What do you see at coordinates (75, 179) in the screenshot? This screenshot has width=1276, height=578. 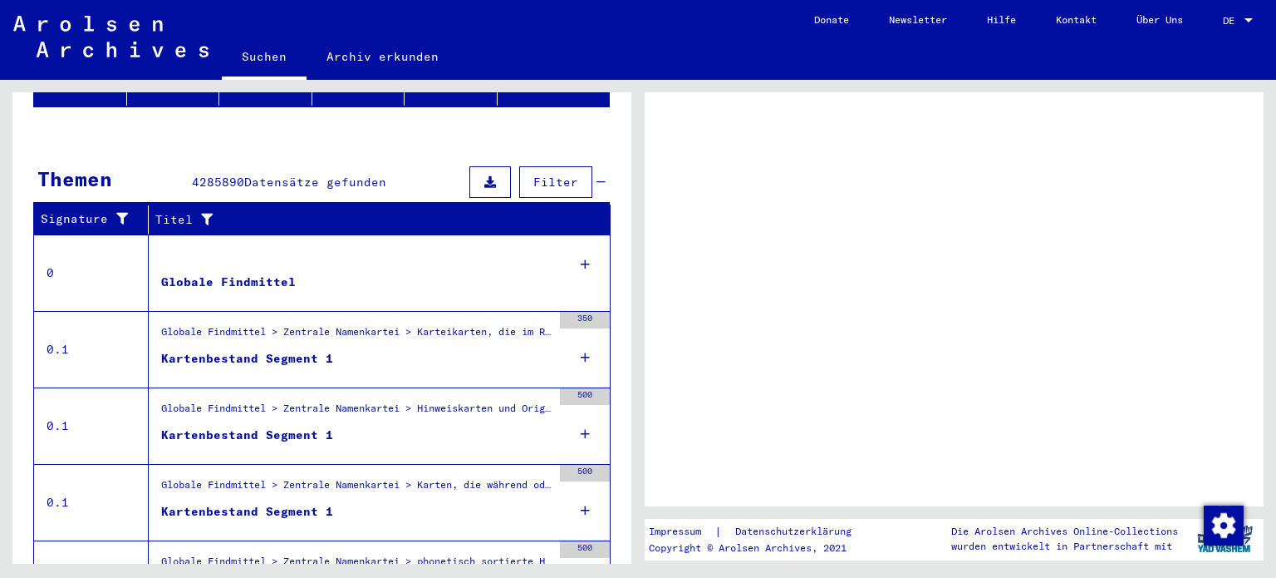 I see `div: Themen` at bounding box center [75, 179].